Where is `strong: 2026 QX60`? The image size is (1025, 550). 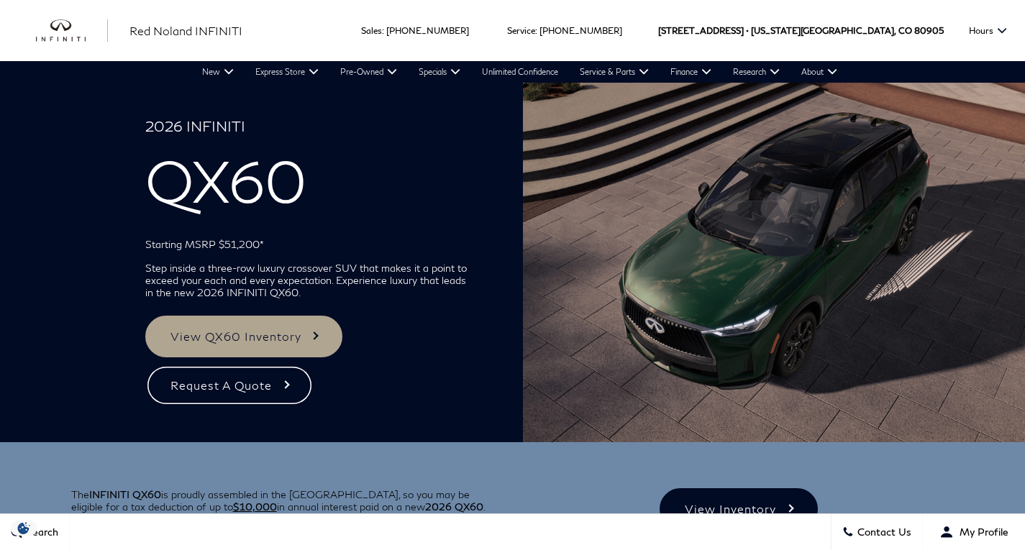 strong: 2026 QX60 is located at coordinates (454, 507).